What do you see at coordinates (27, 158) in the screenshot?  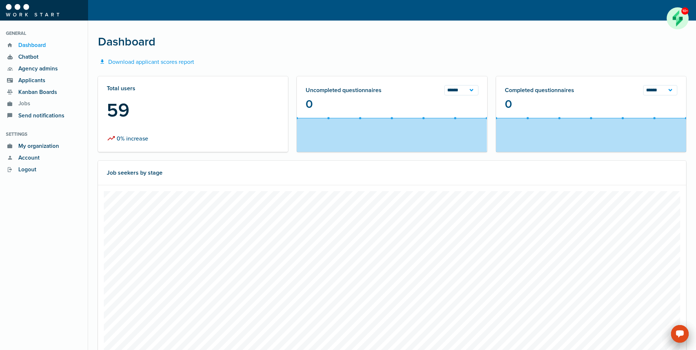 I see `span: Account` at bounding box center [27, 158].